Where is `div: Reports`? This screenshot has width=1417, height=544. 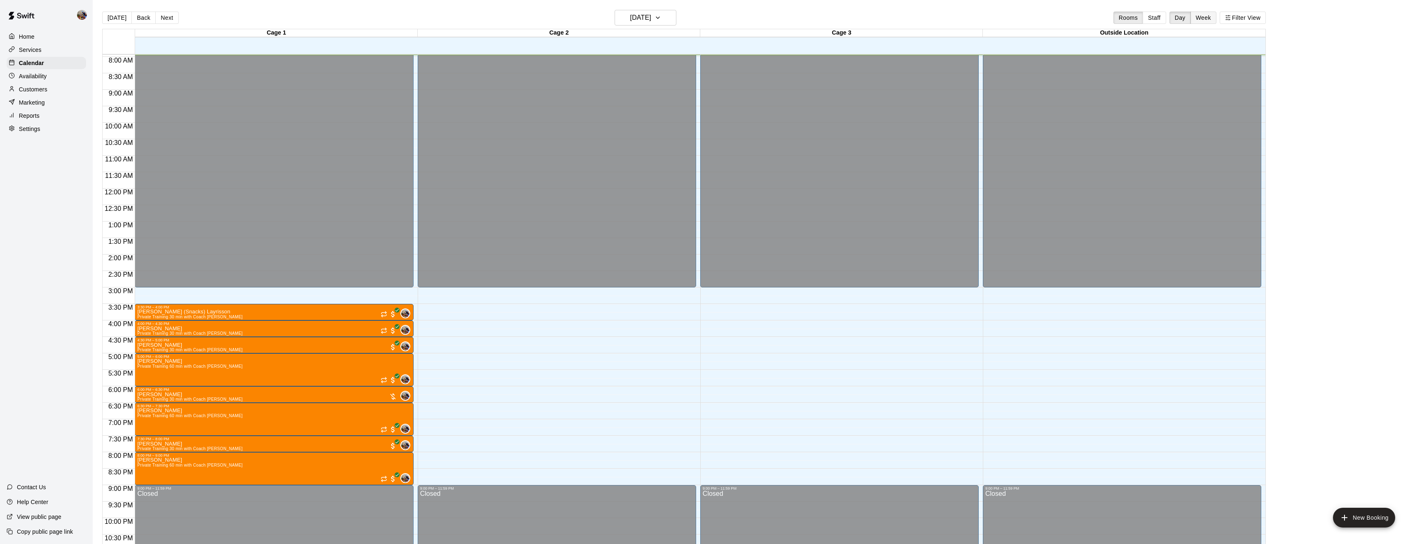
div: Reports is located at coordinates (46, 116).